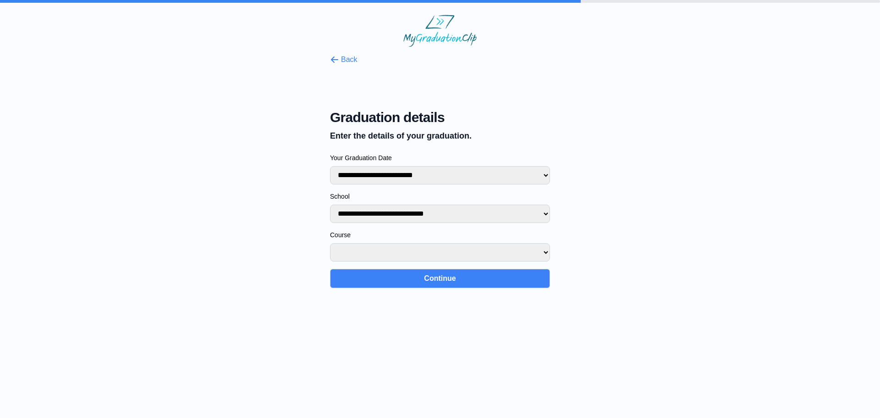 This screenshot has width=880, height=418. What do you see at coordinates (440, 117) in the screenshot?
I see `span: Graduation details` at bounding box center [440, 117].